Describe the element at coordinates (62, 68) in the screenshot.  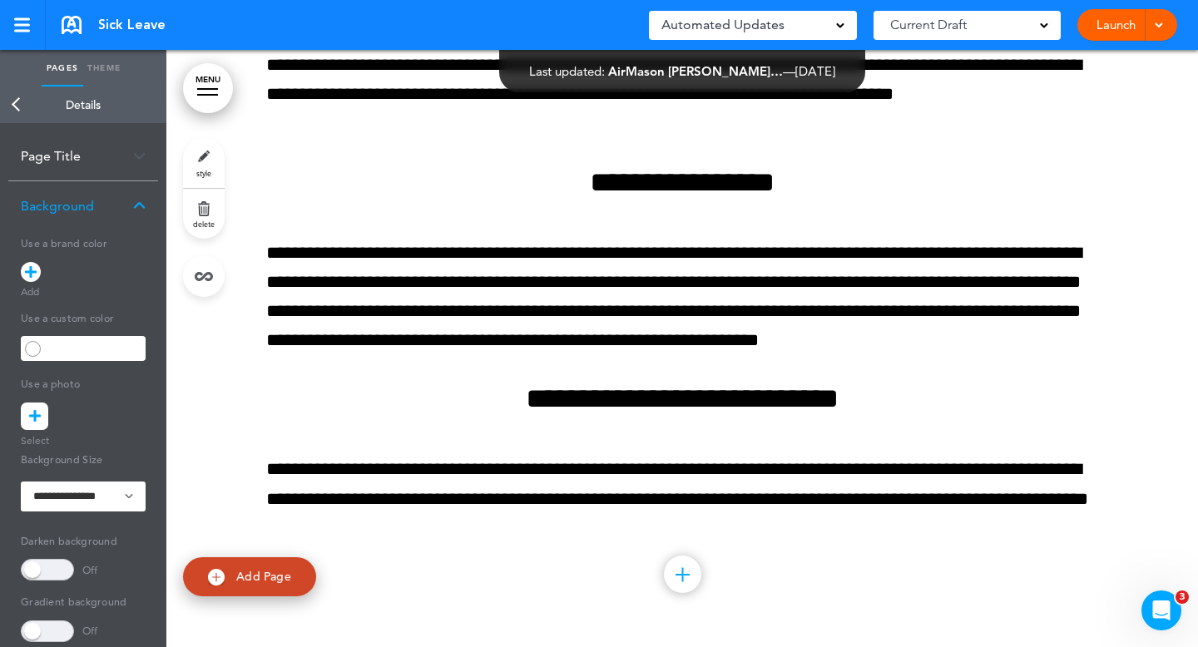
I see `a: Pages` at that location.